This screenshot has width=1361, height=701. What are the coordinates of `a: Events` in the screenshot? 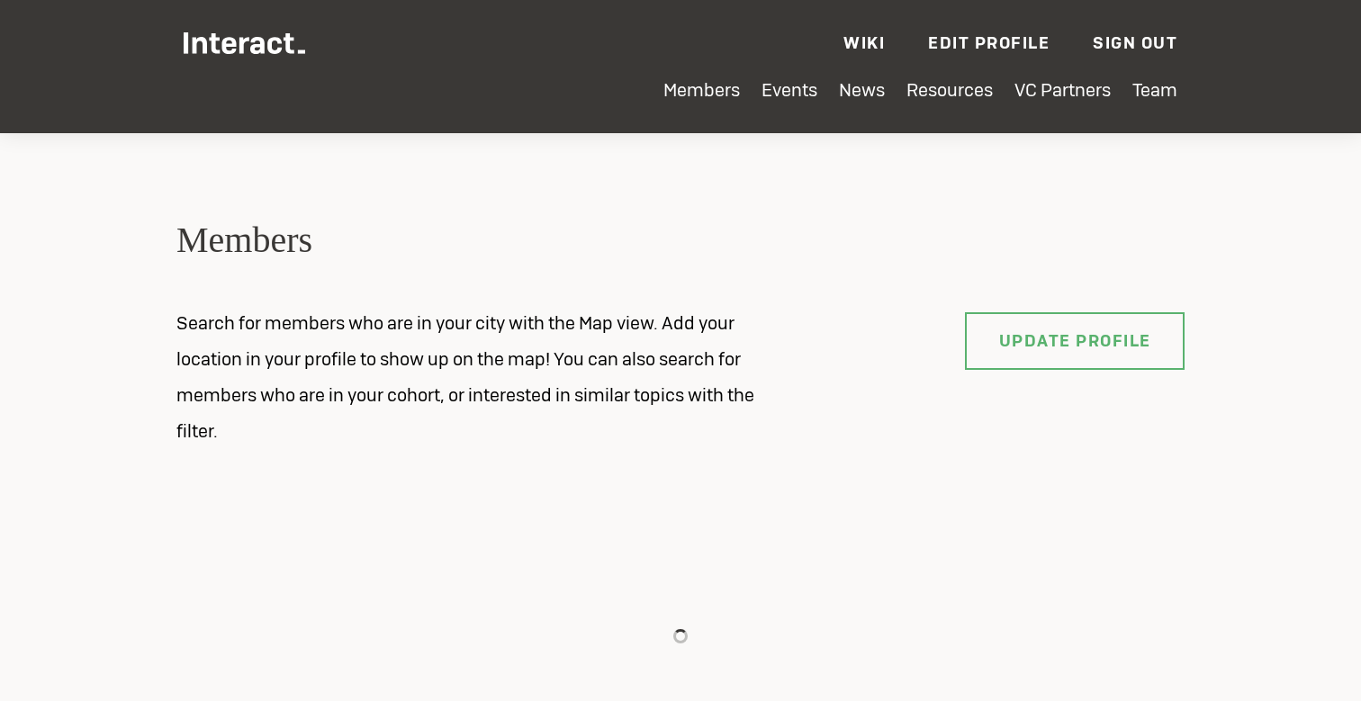 It's located at (789, 90).